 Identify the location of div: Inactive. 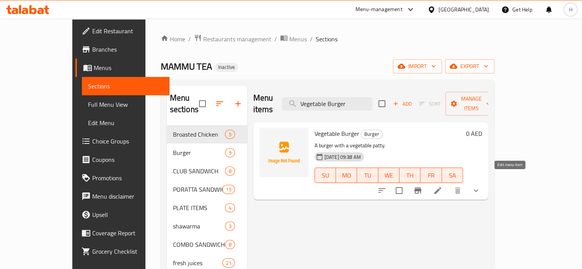
(227, 67).